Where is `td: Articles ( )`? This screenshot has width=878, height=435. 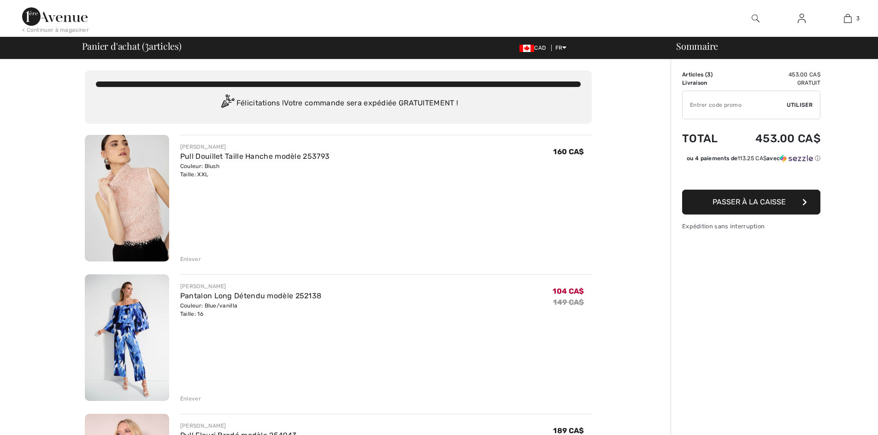
td: Articles ( ) is located at coordinates (706, 75).